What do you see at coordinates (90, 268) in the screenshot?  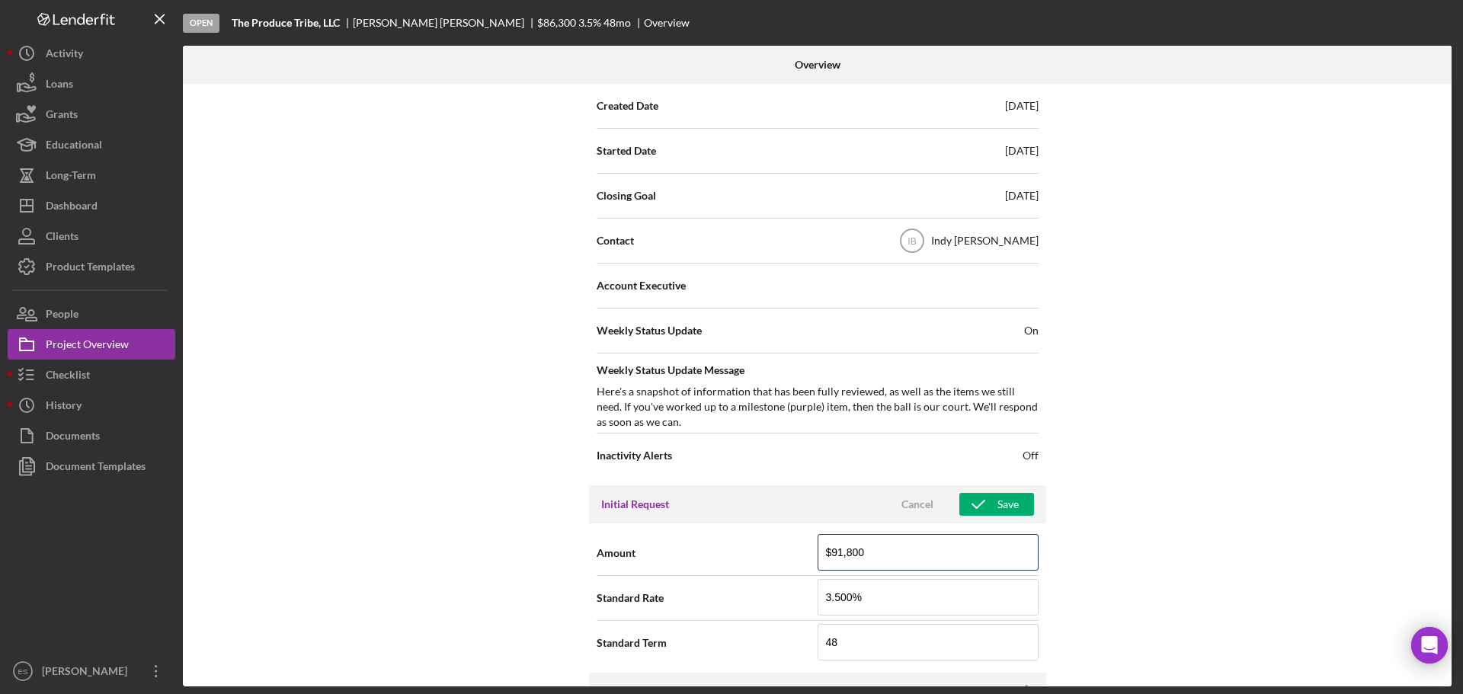 I see `div: Product Templates` at bounding box center [90, 268].